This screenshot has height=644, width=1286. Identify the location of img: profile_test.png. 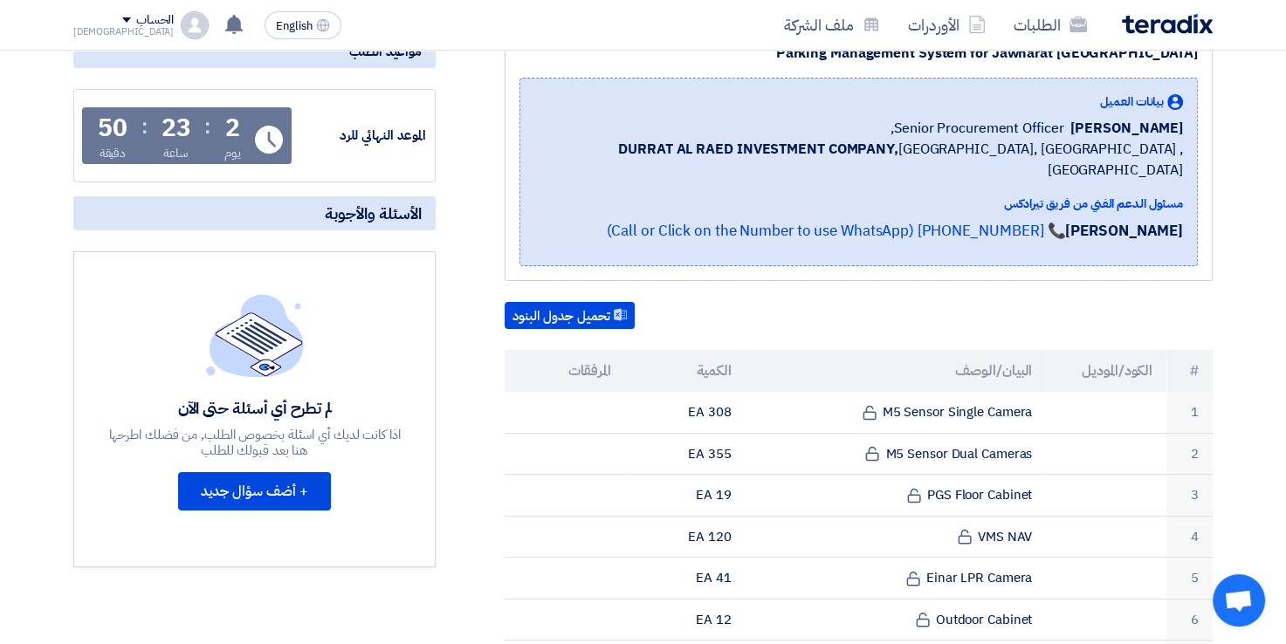
(195, 25).